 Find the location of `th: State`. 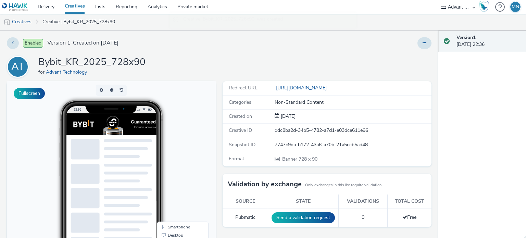

th: State is located at coordinates (303, 201).